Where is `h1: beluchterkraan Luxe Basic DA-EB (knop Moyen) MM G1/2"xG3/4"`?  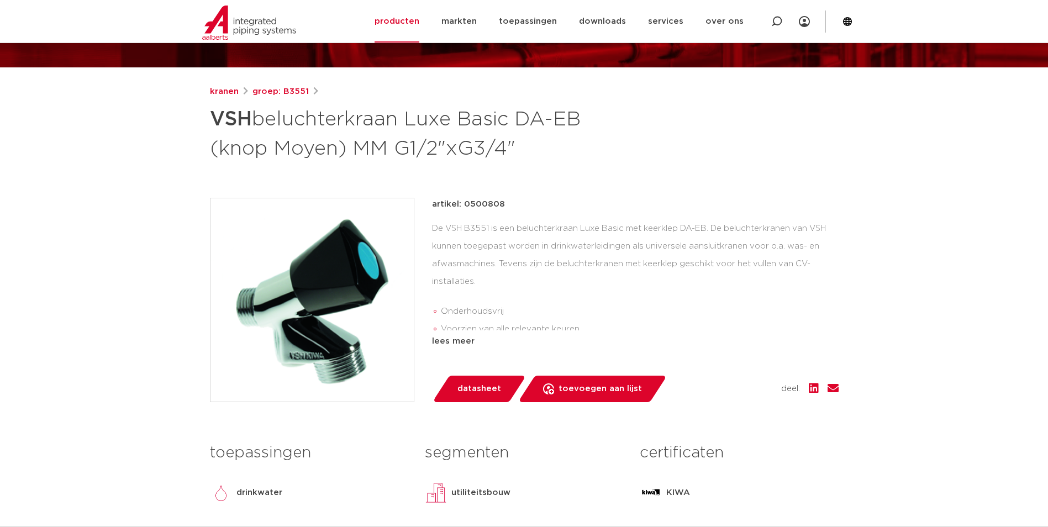
h1: beluchterkraan Luxe Basic DA-EB (knop Moyen) MM G1/2"xG3/4" is located at coordinates (417, 133).